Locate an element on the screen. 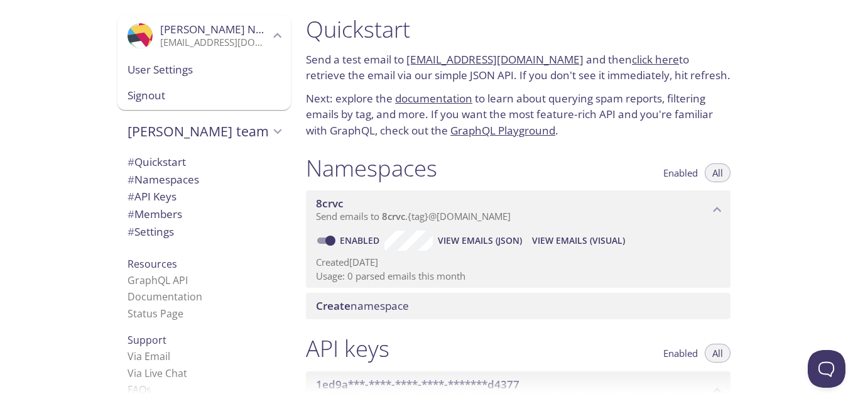 Image resolution: width=858 pixels, height=394 pixels. span: Resources is located at coordinates (152, 264).